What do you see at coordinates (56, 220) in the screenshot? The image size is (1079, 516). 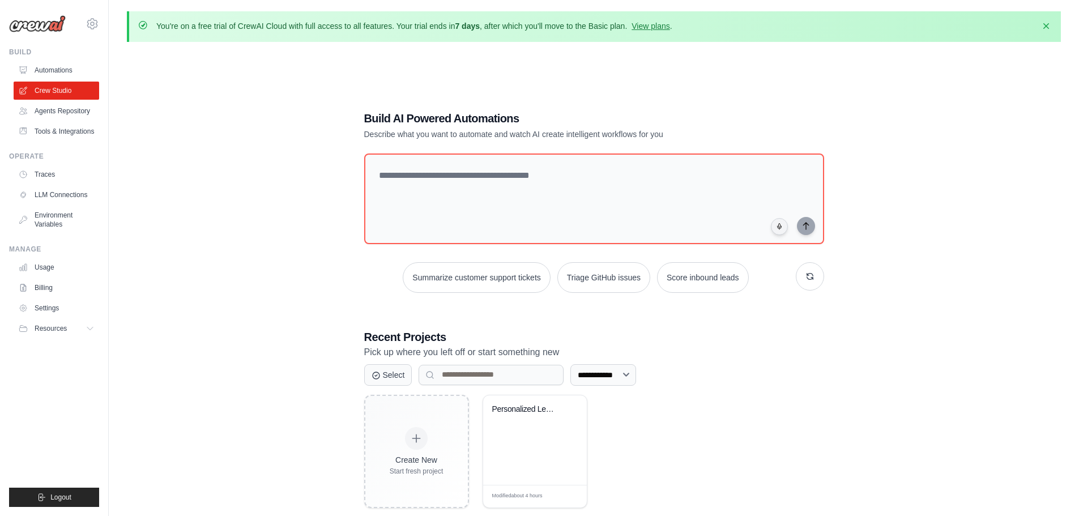 I see `a: Environment Variables` at bounding box center [56, 220].